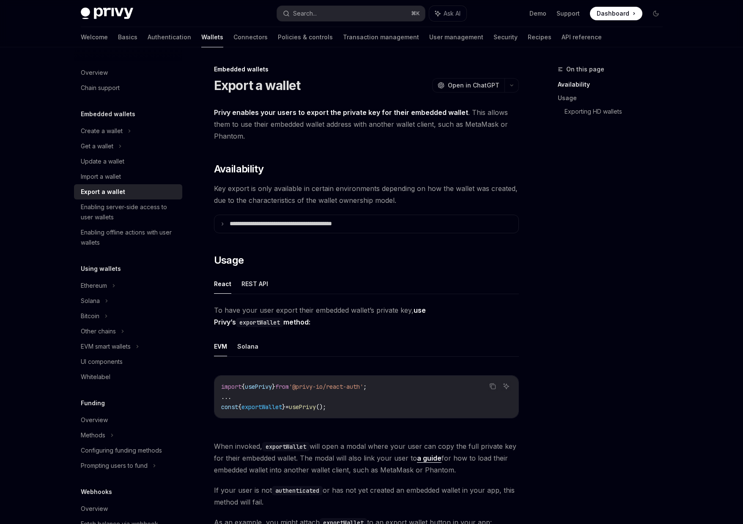  I want to click on span: Open in ChatGPT, so click(474, 85).